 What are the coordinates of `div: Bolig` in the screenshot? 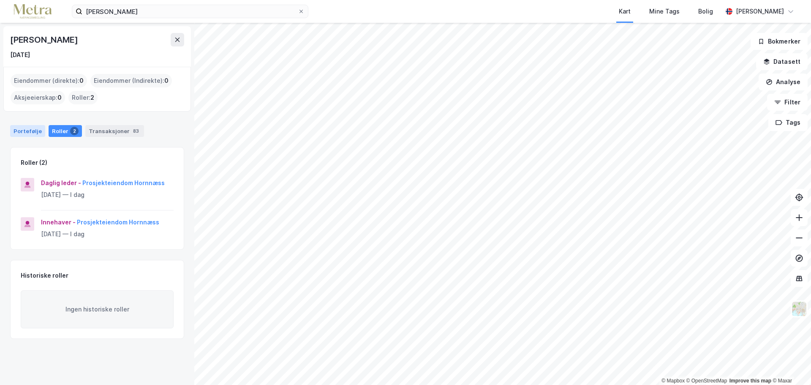 It's located at (706, 11).